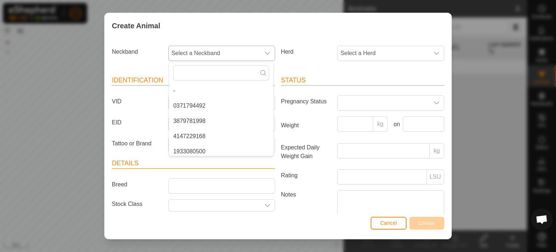 The width and height of the screenshot is (556, 252). I want to click on label: Pregnancy Status, so click(306, 101).